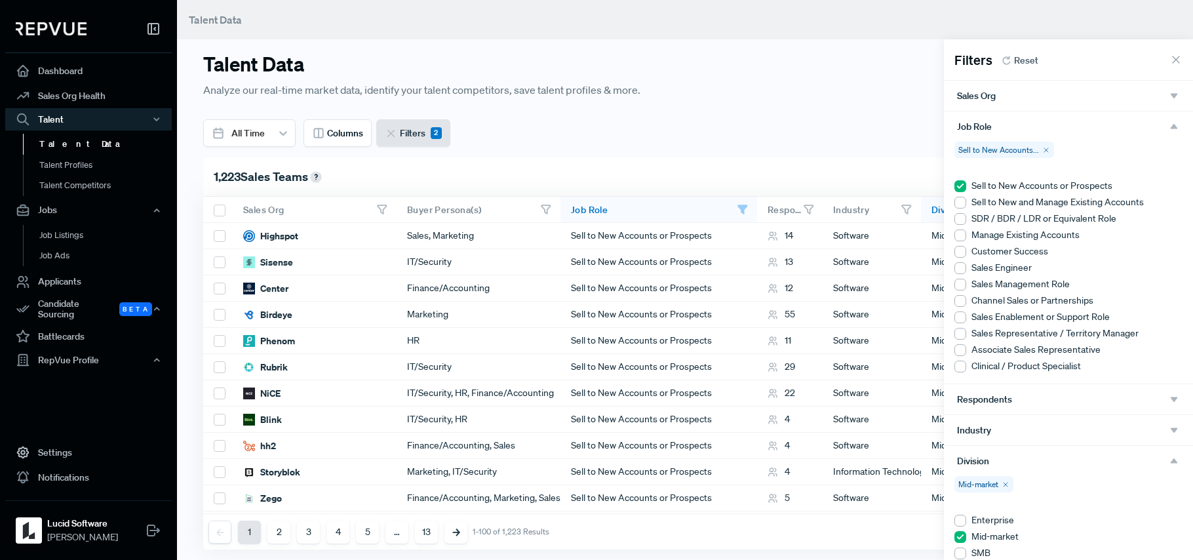  I want to click on span: Job Role, so click(974, 127).